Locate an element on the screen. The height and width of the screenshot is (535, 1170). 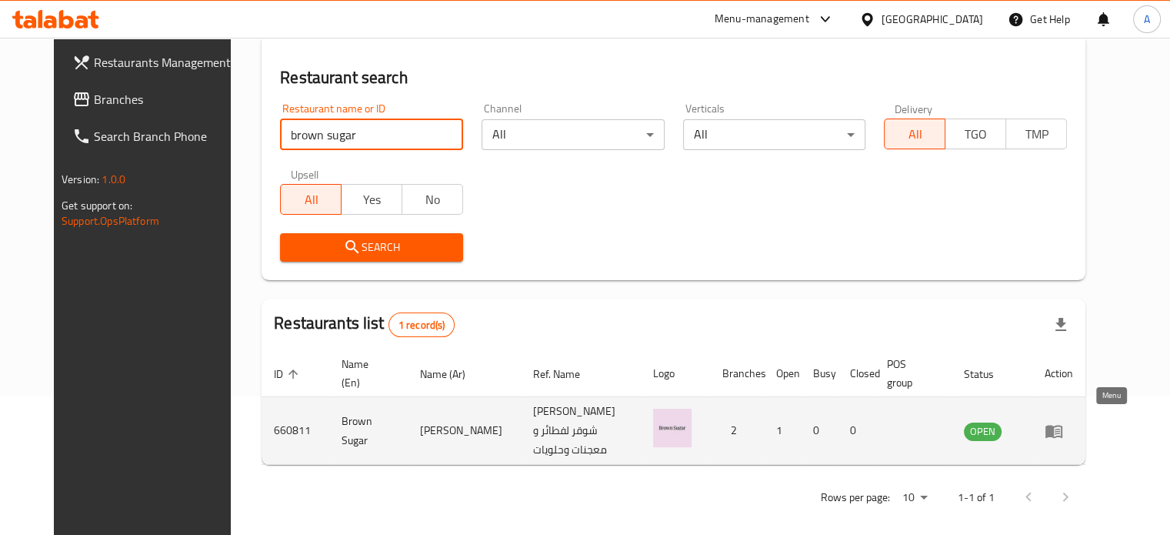
span: Get support on: is located at coordinates (97, 205).